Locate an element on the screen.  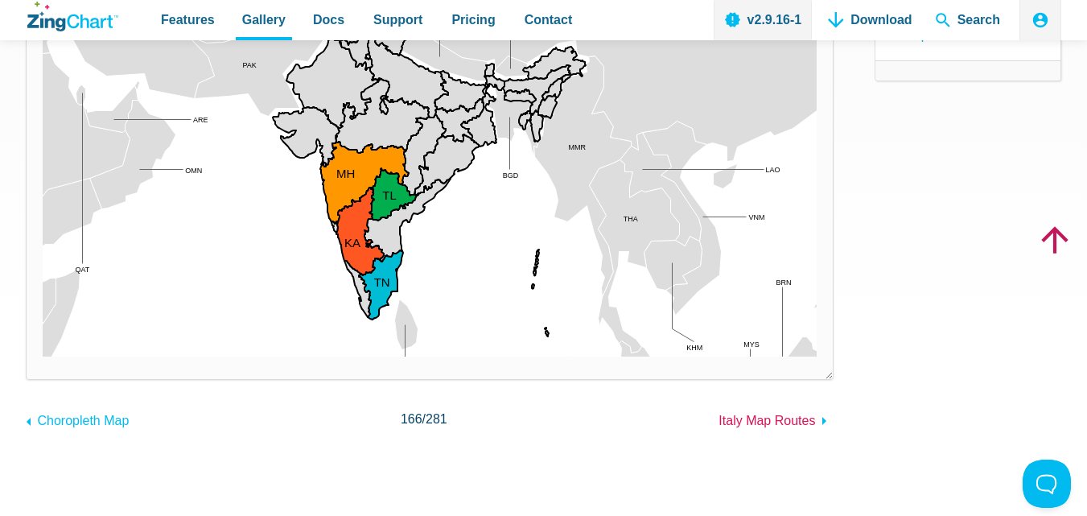
span: Docs is located at coordinates (328, 19).